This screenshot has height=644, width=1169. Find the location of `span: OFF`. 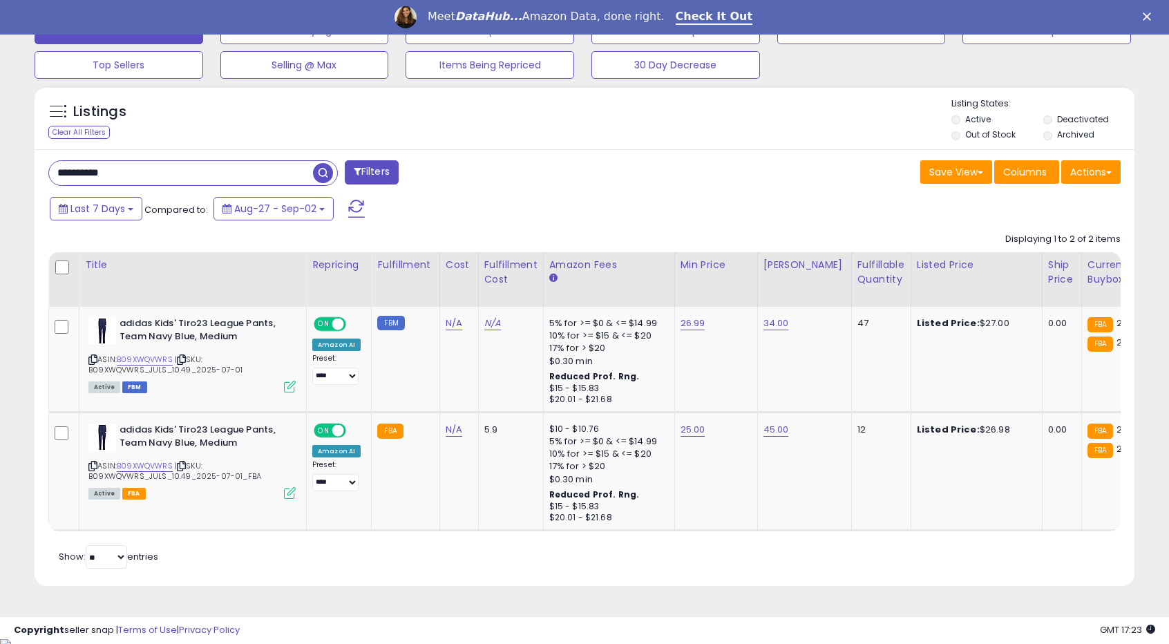

span: OFF is located at coordinates (355, 324).